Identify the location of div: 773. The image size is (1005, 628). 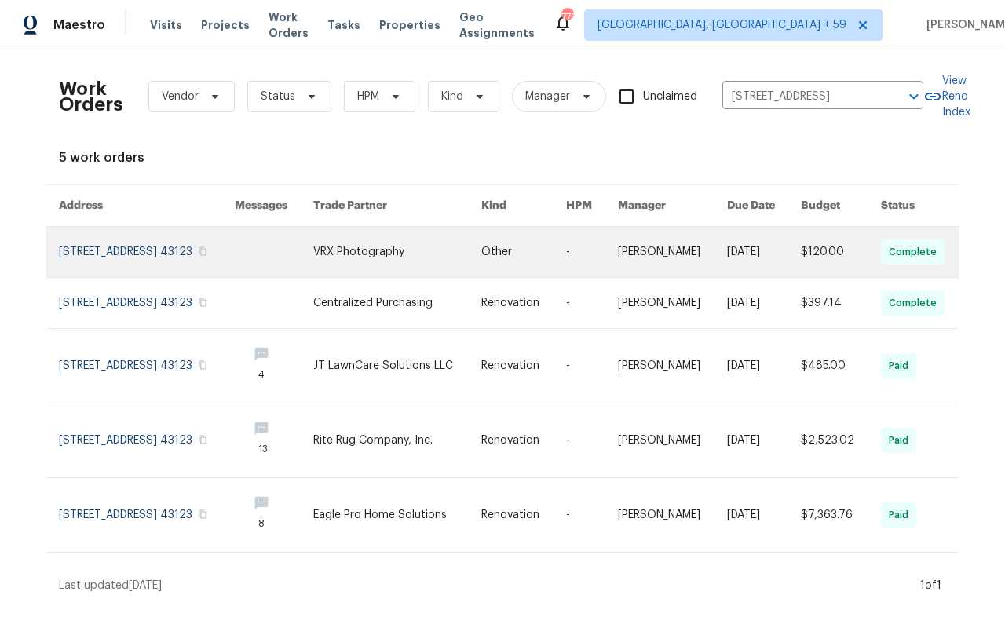
(567, 17).